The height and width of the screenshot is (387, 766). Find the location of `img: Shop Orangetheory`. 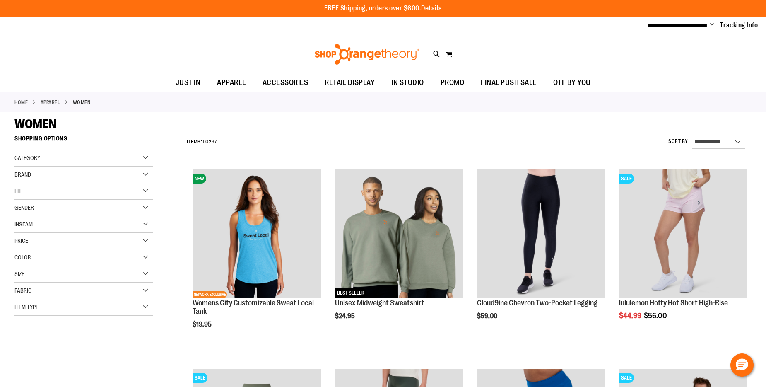

img: Shop Orangetheory is located at coordinates (367, 54).